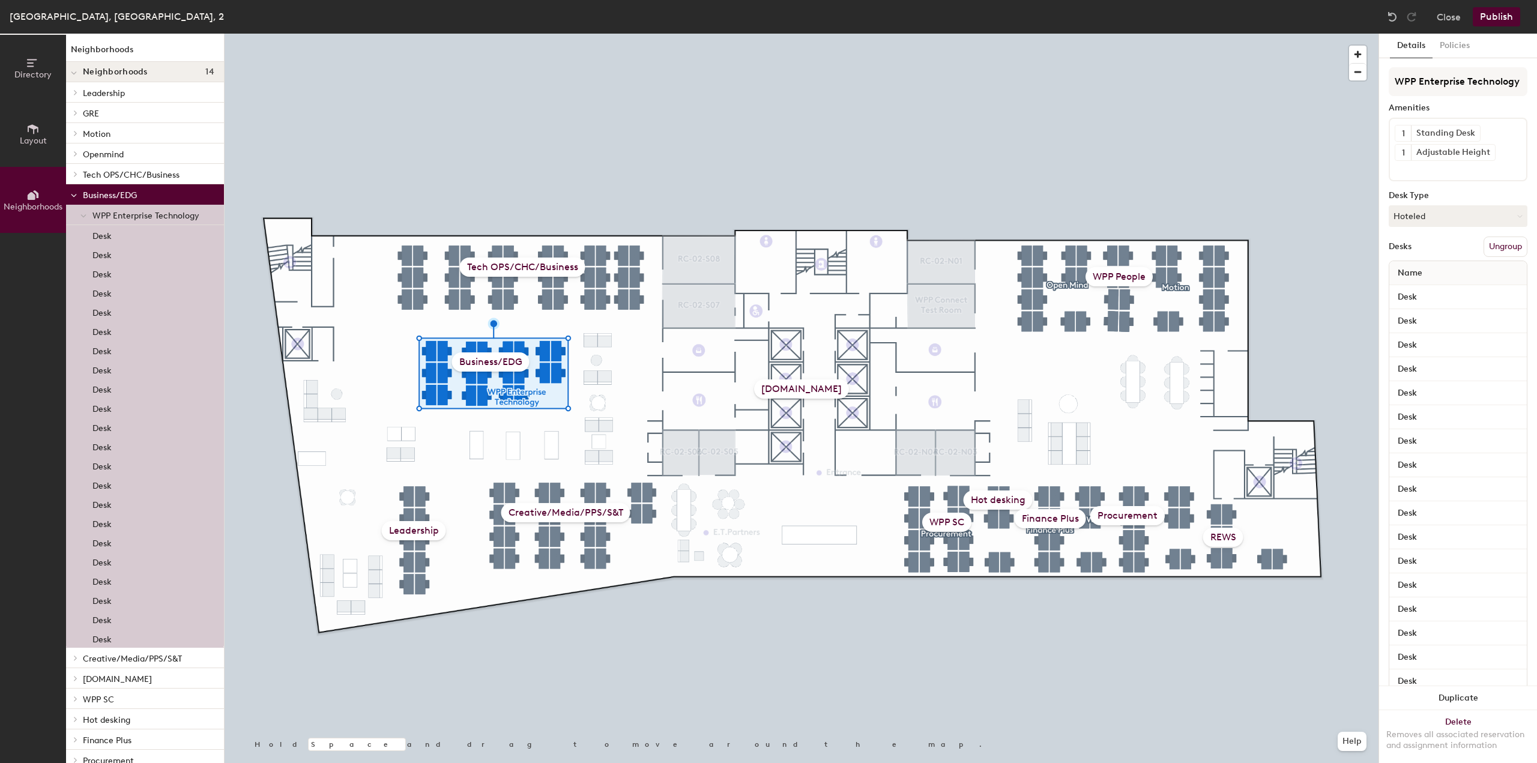 This screenshot has width=1537, height=763. What do you see at coordinates (210, 72) in the screenshot?
I see `span: 14` at bounding box center [210, 72].